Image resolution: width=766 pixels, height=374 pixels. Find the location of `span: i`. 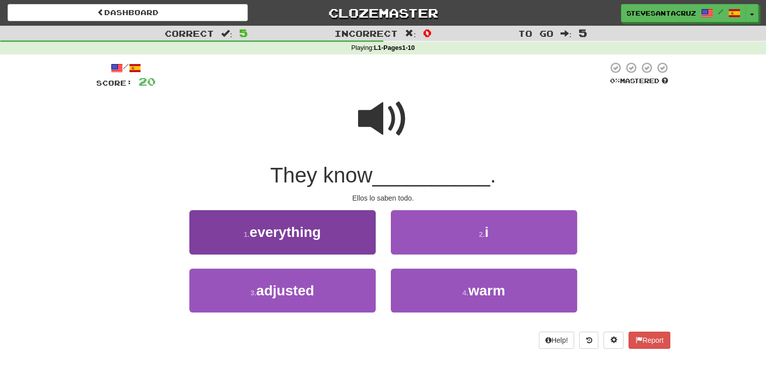

span: i is located at coordinates (487, 232).